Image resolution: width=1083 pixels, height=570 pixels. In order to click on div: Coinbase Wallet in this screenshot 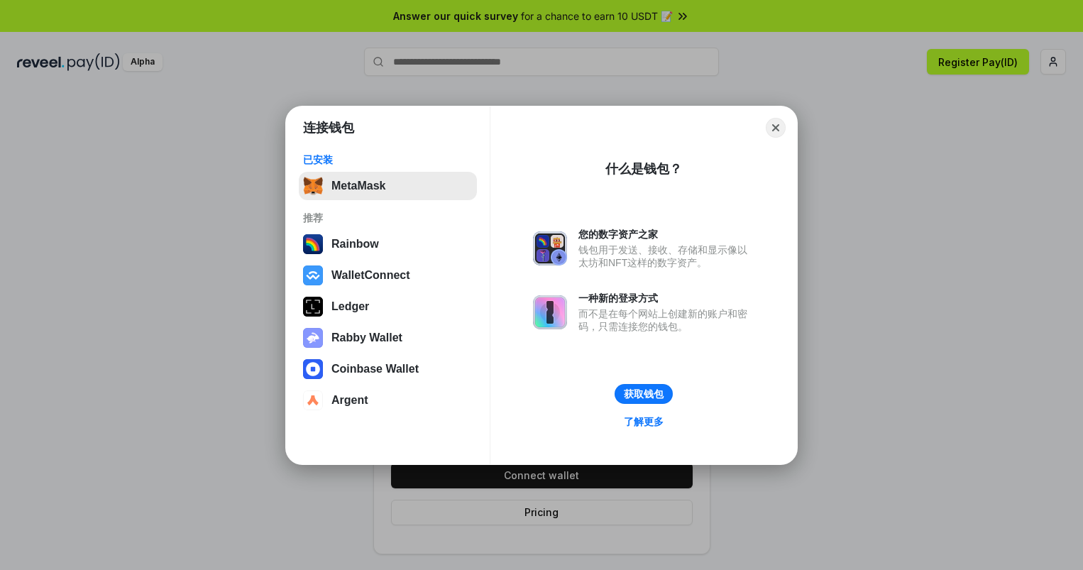, I will do `click(375, 369)`.